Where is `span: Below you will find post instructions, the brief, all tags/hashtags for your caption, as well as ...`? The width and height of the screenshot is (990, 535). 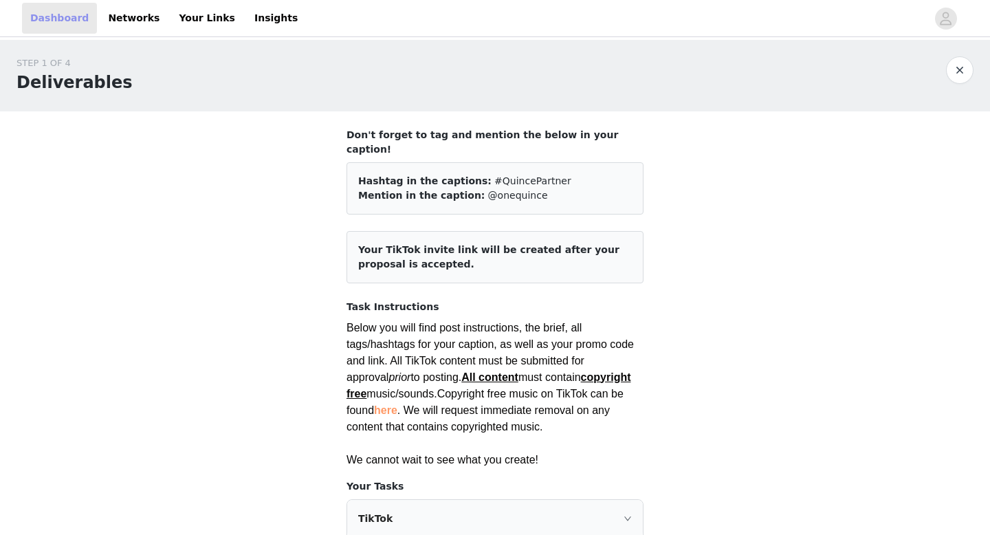
span: Below you will find post instructions, the brief, all tags/hashtags for your caption, as well as ... is located at coordinates (490, 377).